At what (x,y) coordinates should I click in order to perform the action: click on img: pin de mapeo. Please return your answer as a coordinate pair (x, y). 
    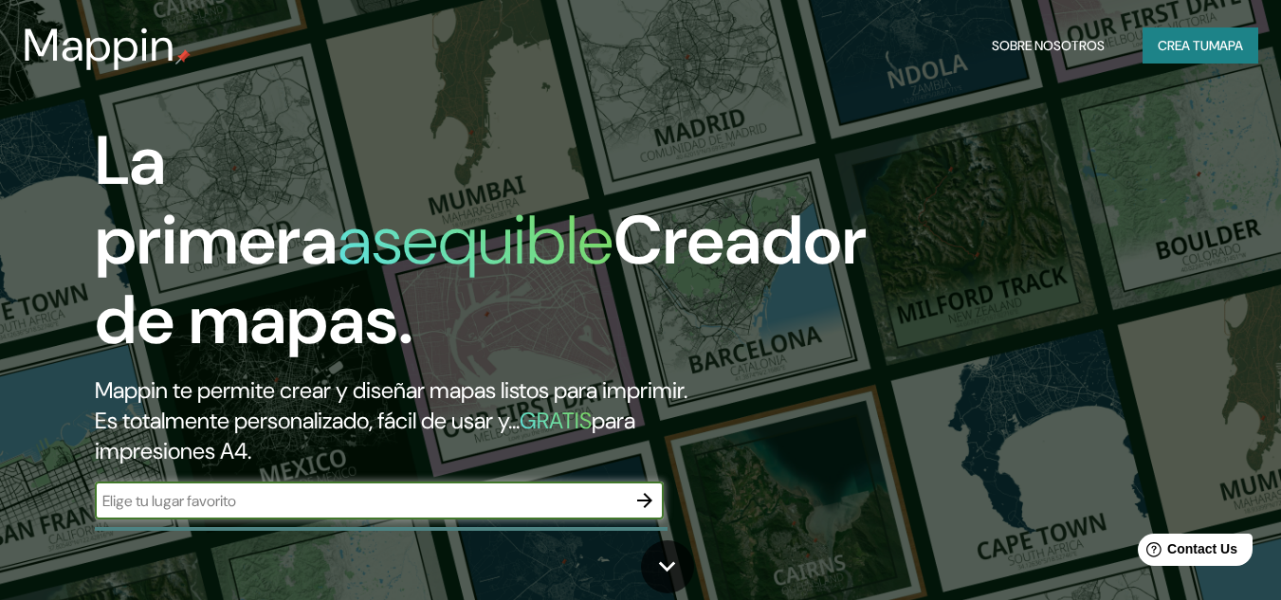
    Looking at the image, I should click on (183, 57).